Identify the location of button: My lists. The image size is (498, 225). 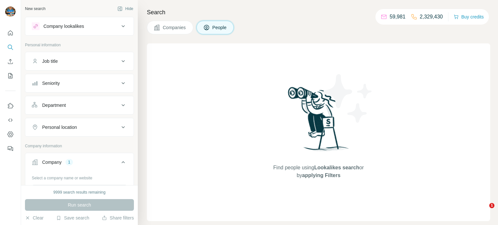
(10, 76).